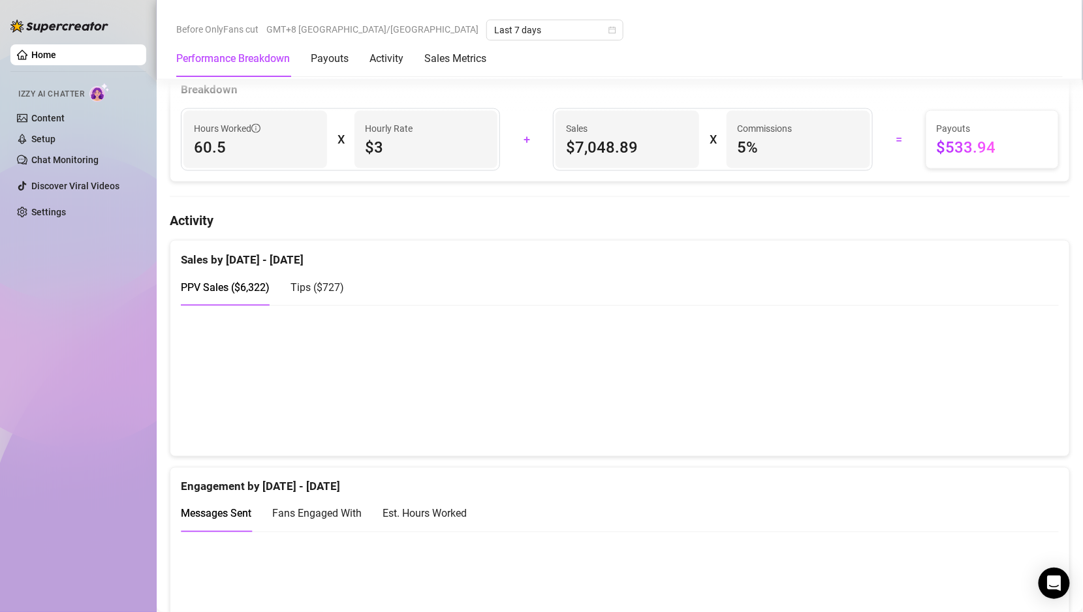  Describe the element at coordinates (48, 118) in the screenshot. I see `a: Content` at that location.